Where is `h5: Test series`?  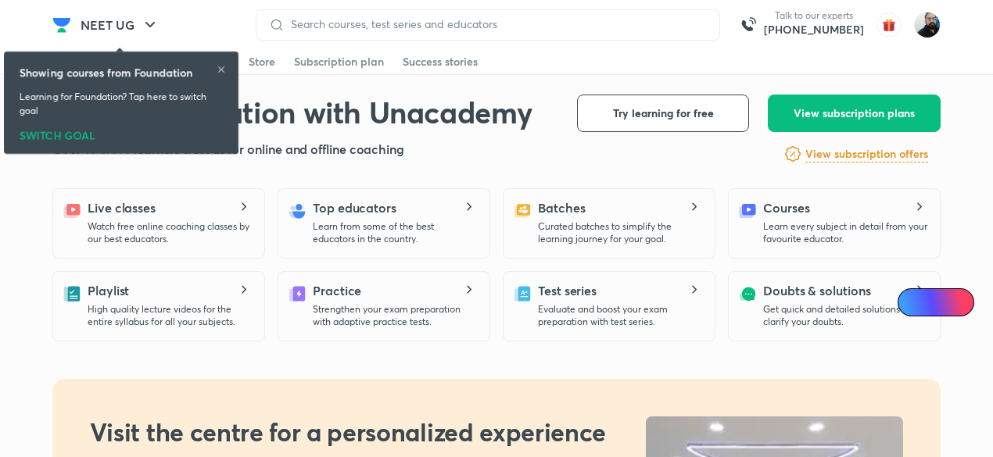
h5: Test series is located at coordinates (567, 291).